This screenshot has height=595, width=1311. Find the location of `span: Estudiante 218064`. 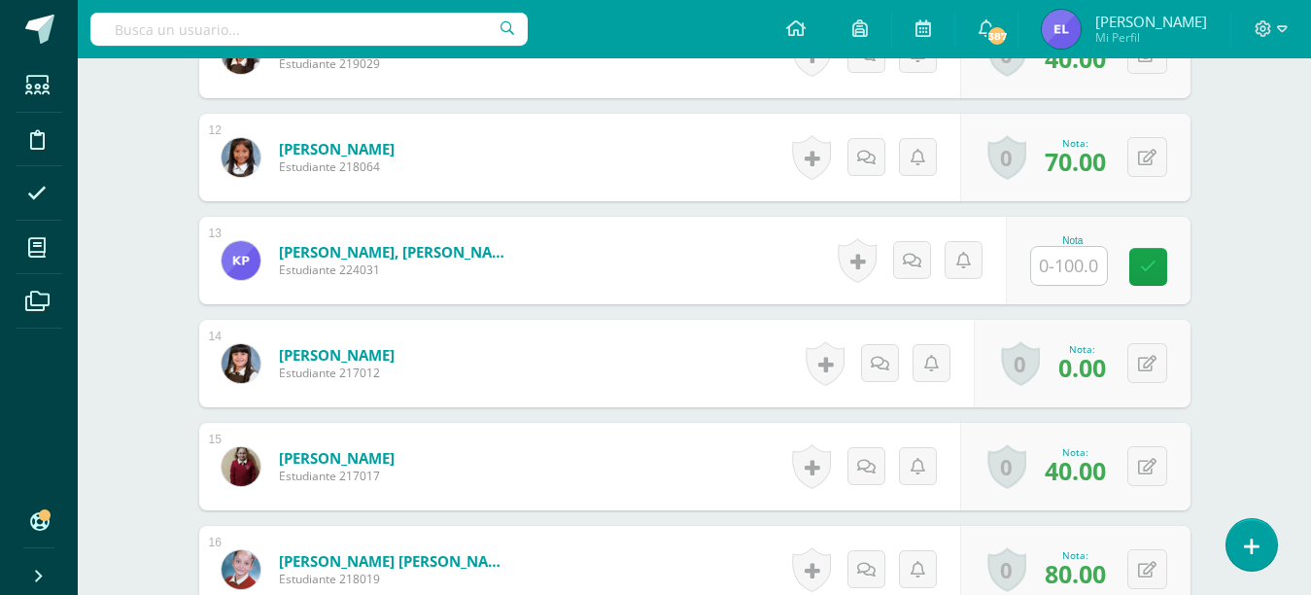

span: Estudiante 218064 is located at coordinates (336, 166).